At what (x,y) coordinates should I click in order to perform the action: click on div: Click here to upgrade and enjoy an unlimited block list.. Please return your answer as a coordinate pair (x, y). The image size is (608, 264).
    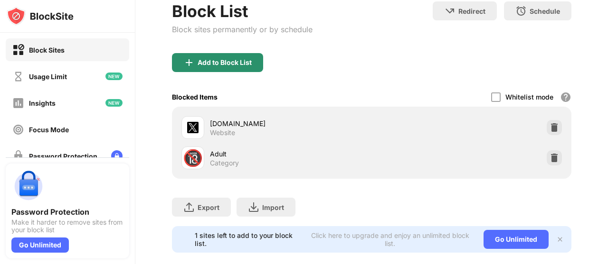
    Looking at the image, I should click on (390, 240).